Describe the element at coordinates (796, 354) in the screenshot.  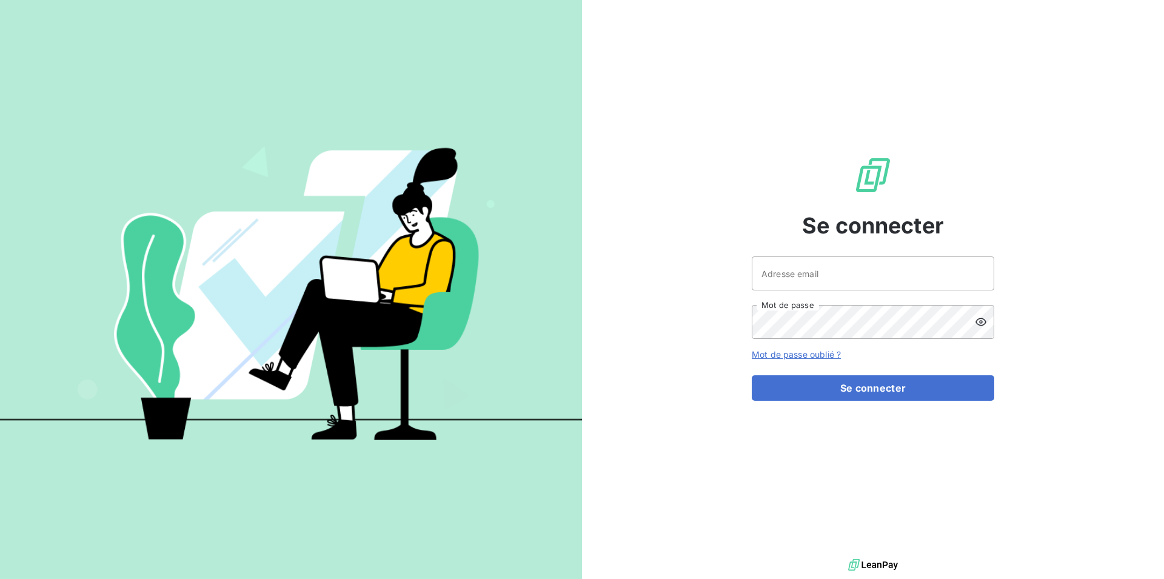
I see `a: Mot de passe oublié ?` at that location.